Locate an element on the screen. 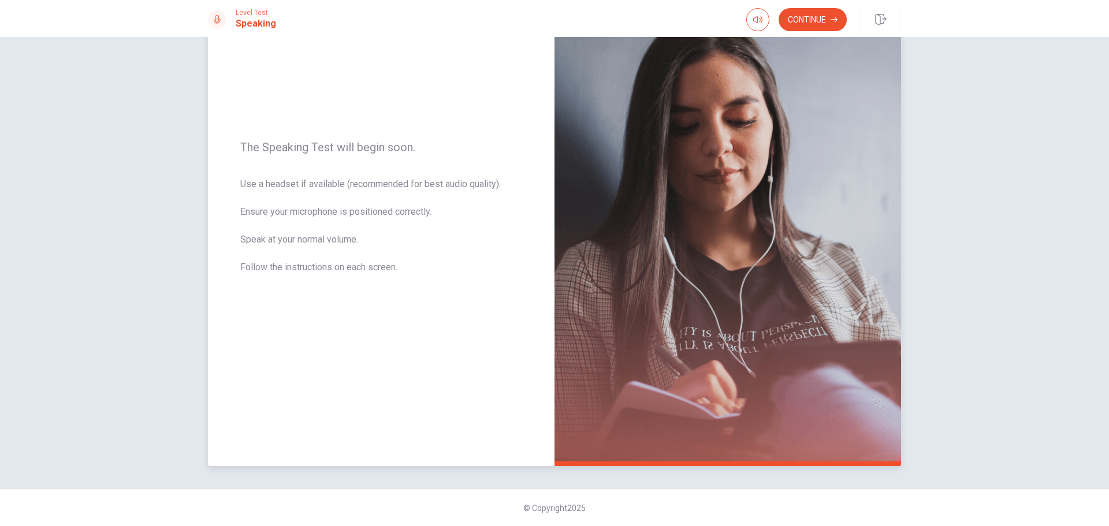 The image size is (1109, 526). span: Use a headset if available (recommended for best audio quality). Ensure your microphone is positi... is located at coordinates (381, 233).